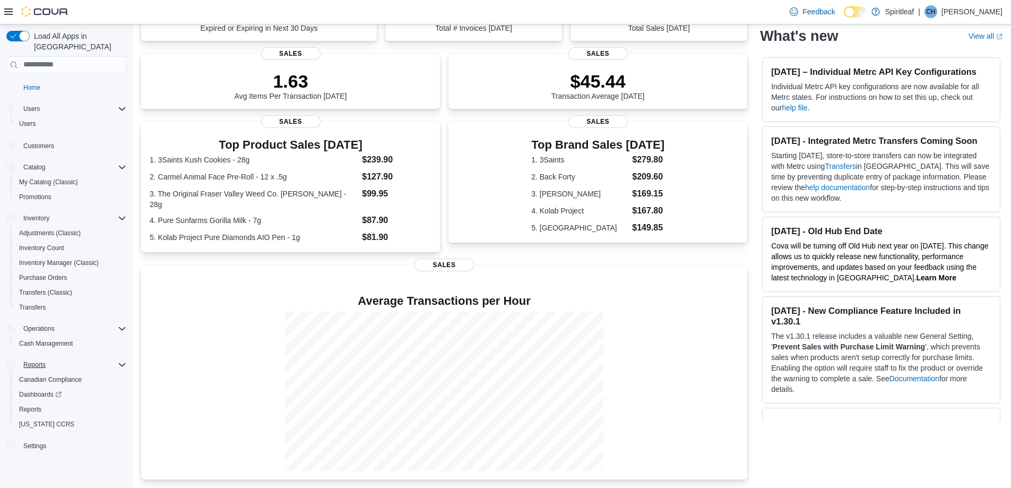  Describe the element at coordinates (73, 167) in the screenshot. I see `span: Catalog` at that location.